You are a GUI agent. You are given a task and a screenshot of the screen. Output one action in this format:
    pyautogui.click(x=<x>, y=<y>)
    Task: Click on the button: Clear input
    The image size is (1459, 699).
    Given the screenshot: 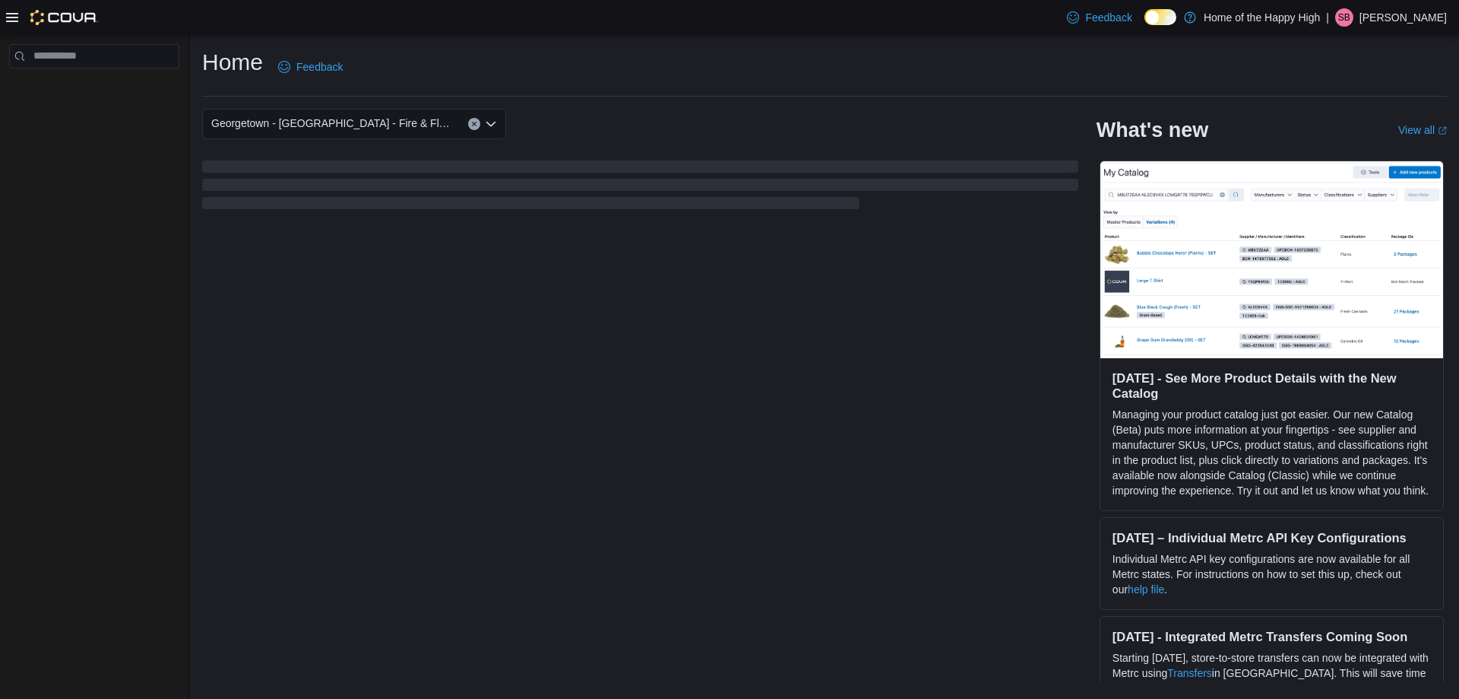 What is the action you would take?
    pyautogui.click(x=474, y=124)
    